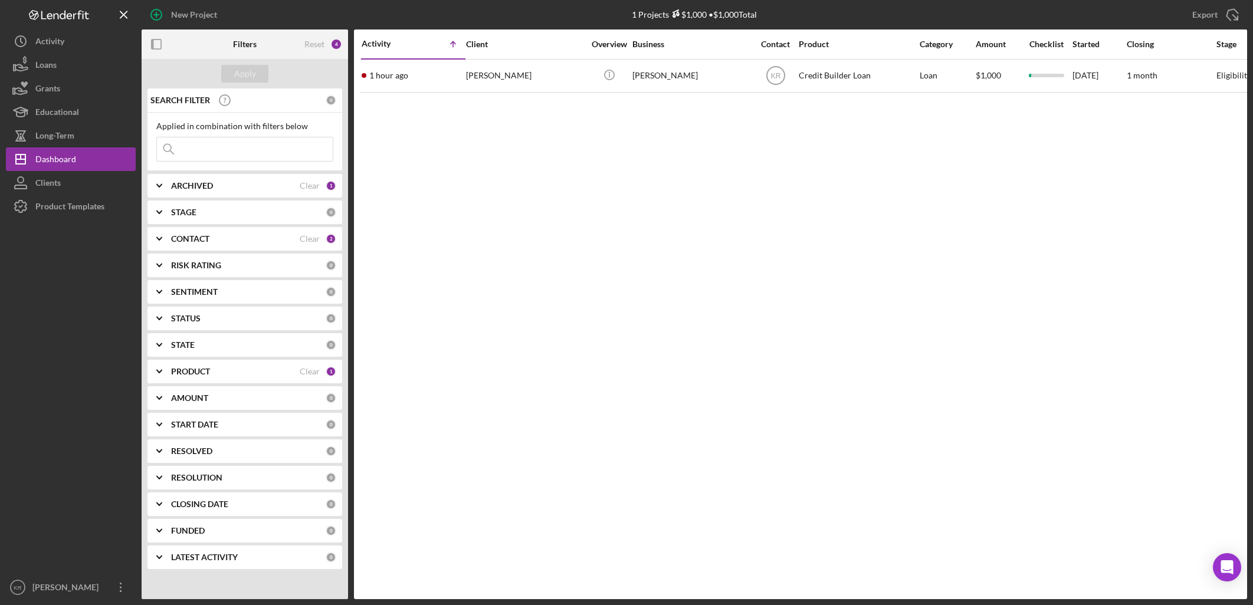 This screenshot has height=605, width=1253. I want to click on div: Long-Term, so click(55, 137).